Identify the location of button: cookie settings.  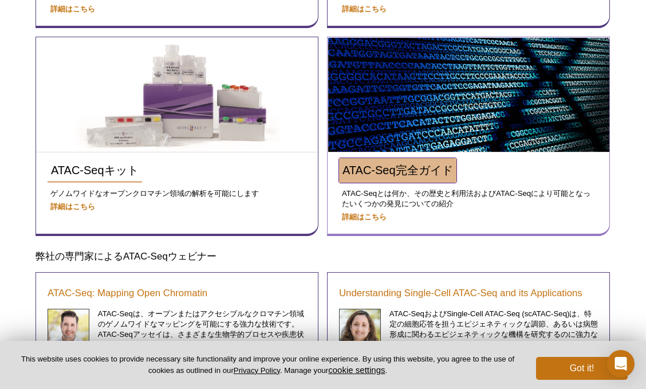
(356, 369).